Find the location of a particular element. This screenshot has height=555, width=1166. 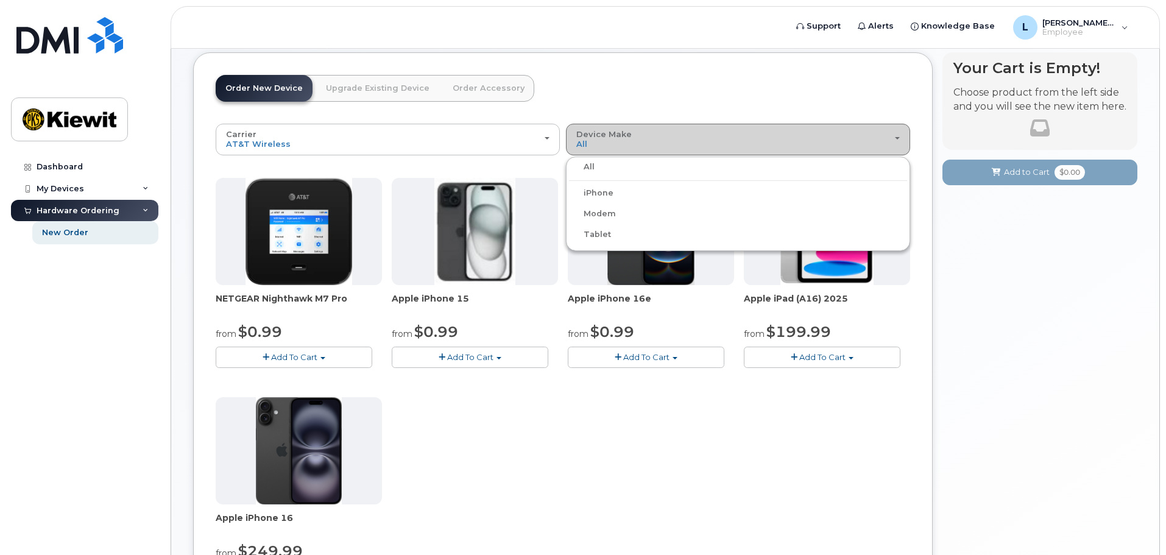

span: Alerts is located at coordinates (881, 26).